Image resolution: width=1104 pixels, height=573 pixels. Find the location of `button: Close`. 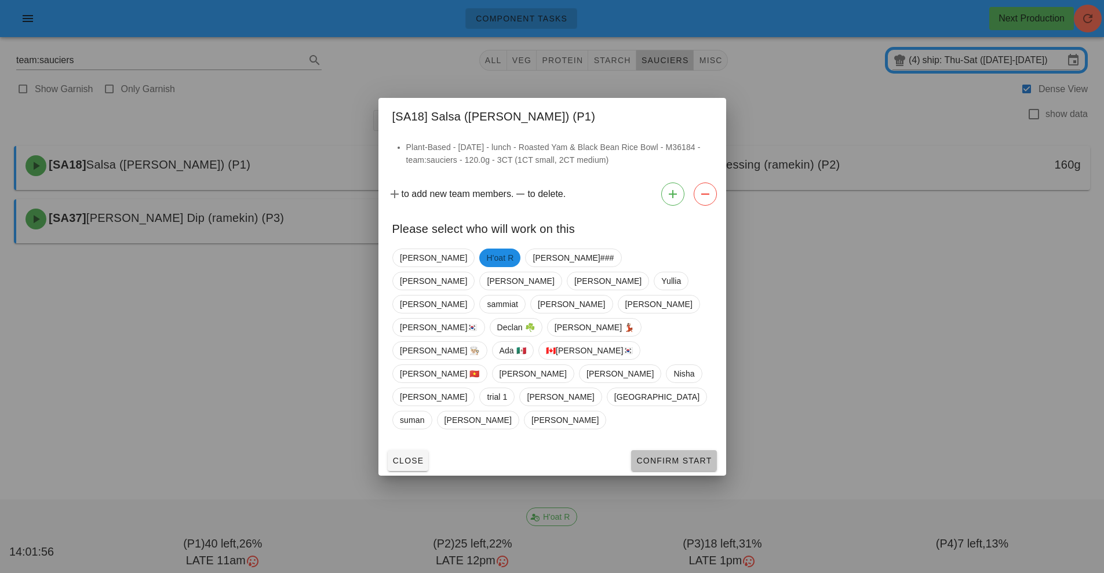

button: Close is located at coordinates (408, 461).